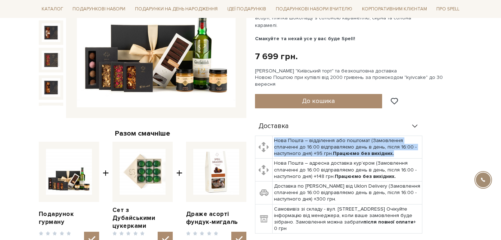 This screenshot has height=240, width=501. Describe the element at coordinates (99, 9) in the screenshot. I see `a: Подарункові набори` at that location.